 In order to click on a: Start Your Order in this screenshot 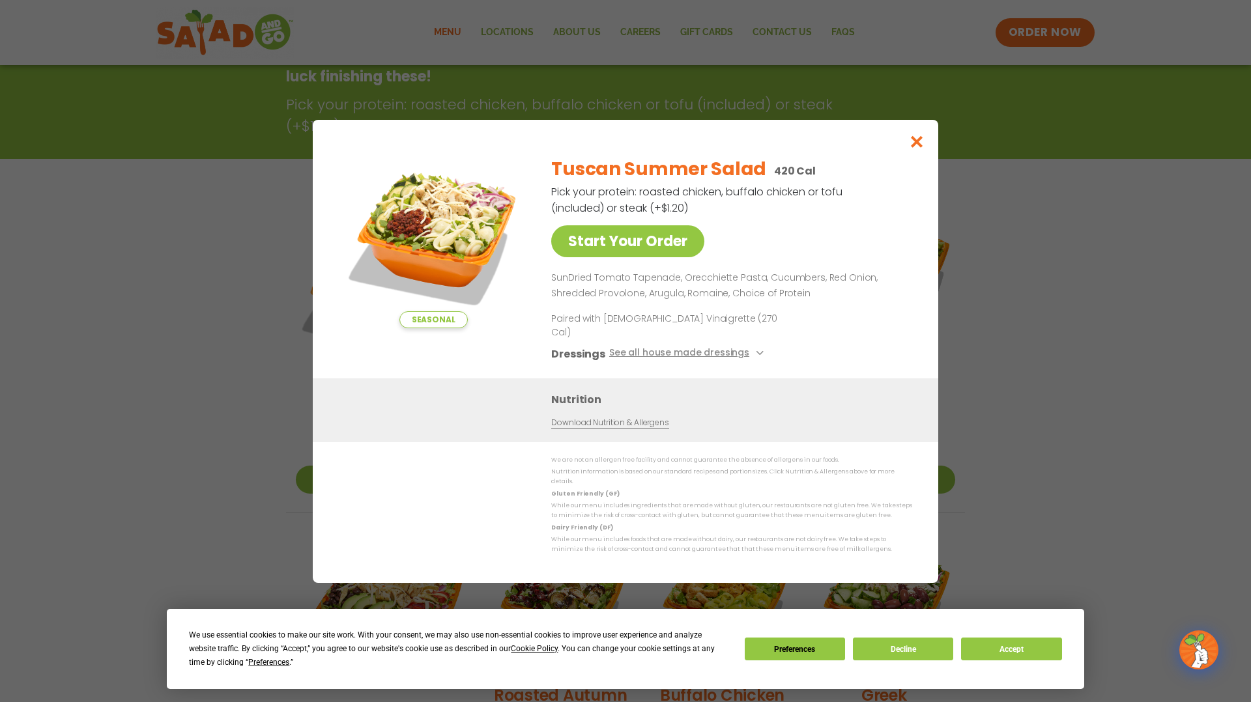, I will do `click(627, 241)`.